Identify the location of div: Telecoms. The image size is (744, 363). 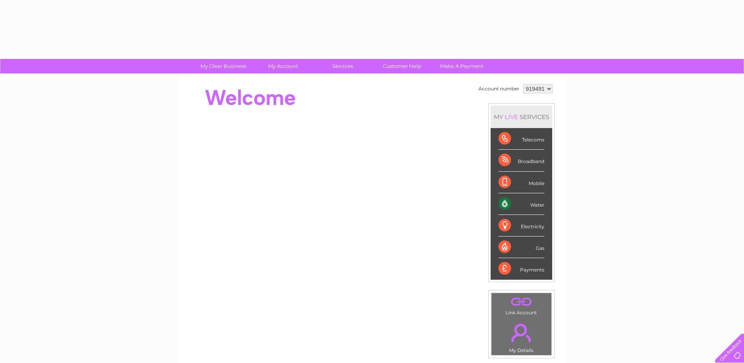
(522, 139).